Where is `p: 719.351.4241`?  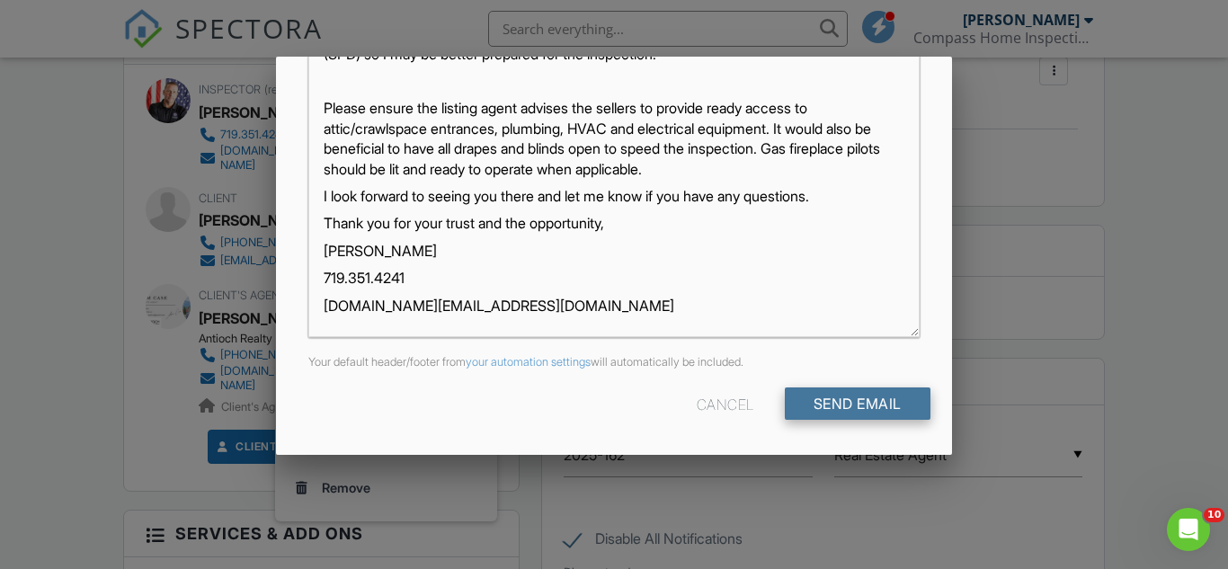
p: 719.351.4241 is located at coordinates (613, 278).